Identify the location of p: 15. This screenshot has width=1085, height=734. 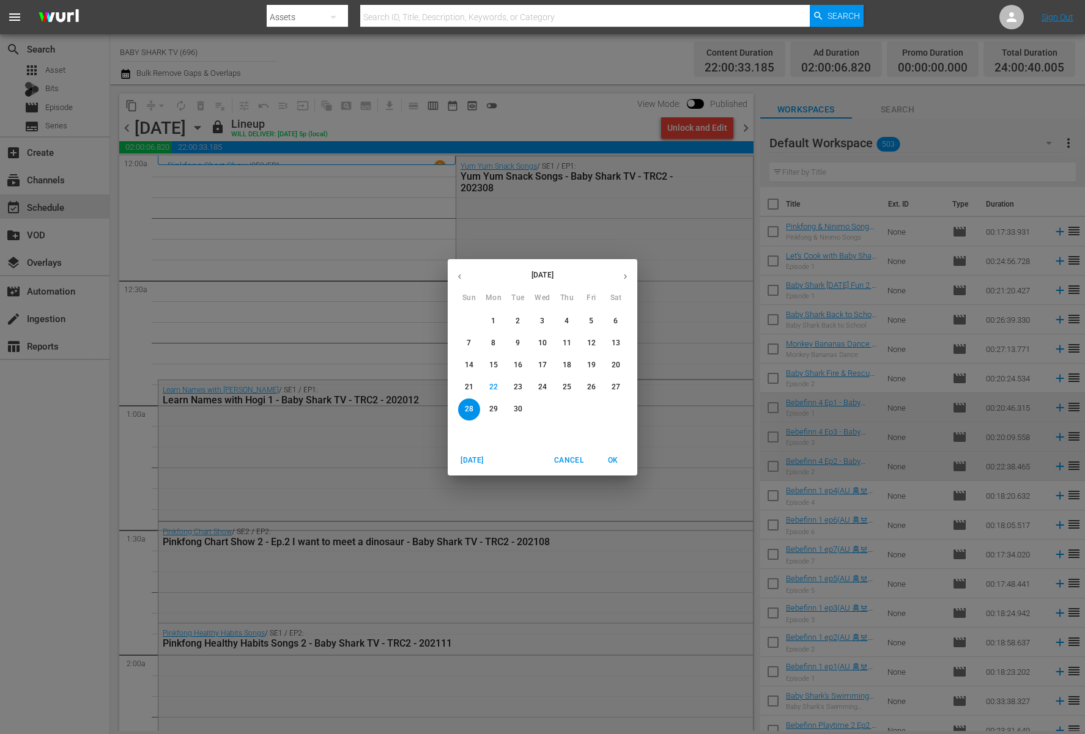
(493, 365).